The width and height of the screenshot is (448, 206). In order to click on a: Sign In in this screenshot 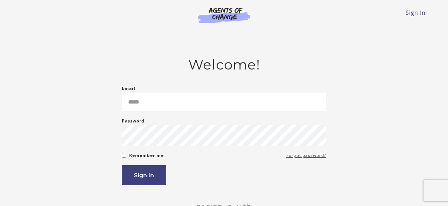, I will do `click(416, 13)`.